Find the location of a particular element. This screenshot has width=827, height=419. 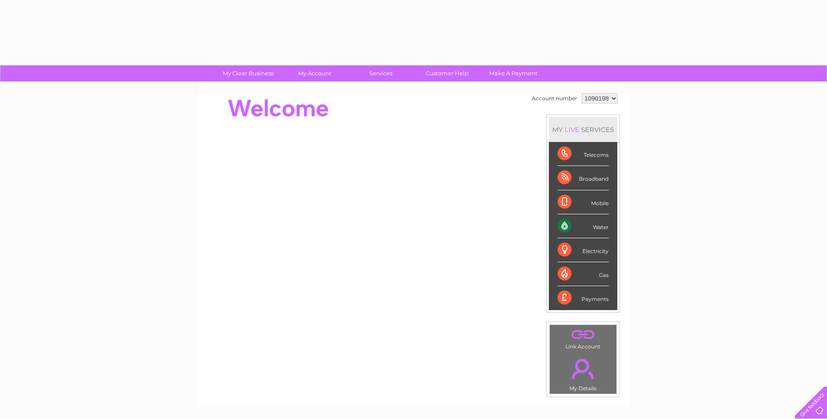

a: Customer Help is located at coordinates (447, 73).